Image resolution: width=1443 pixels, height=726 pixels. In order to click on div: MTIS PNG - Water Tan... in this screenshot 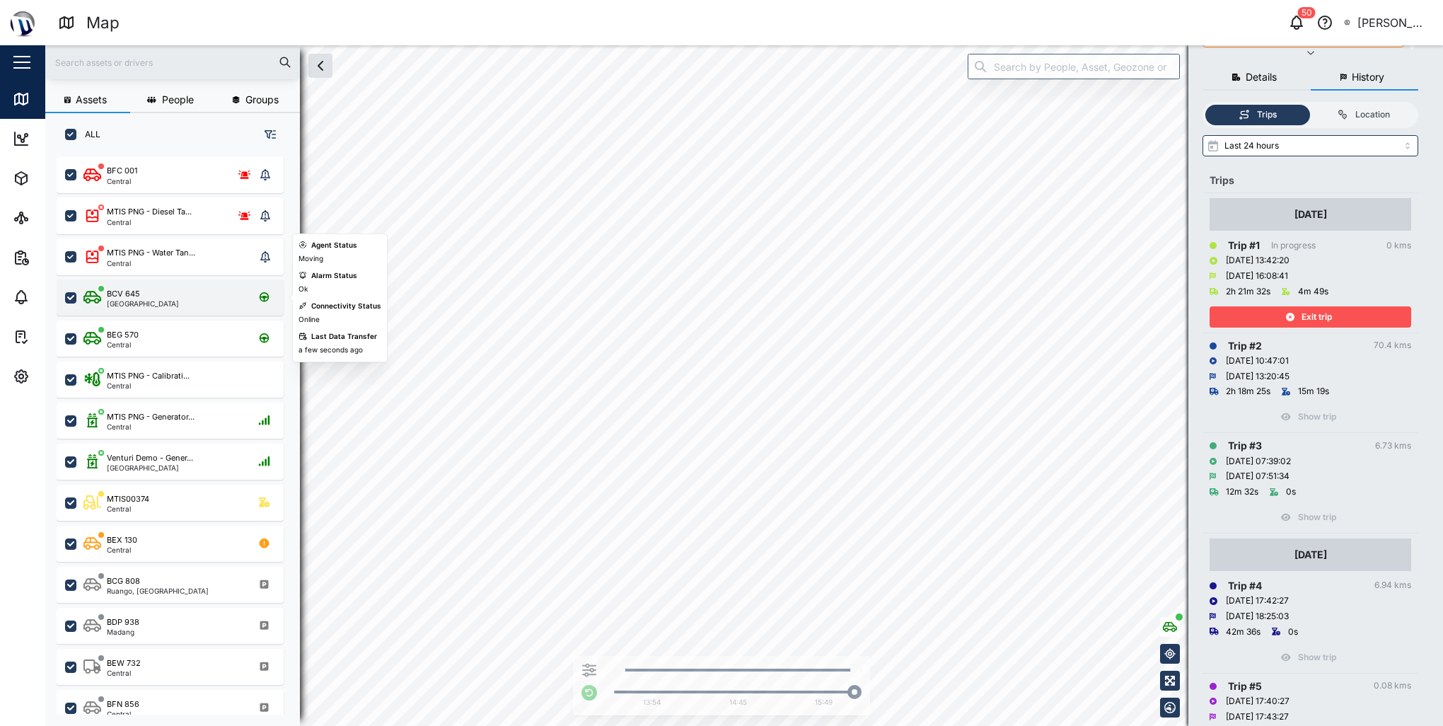, I will do `click(151, 253)`.